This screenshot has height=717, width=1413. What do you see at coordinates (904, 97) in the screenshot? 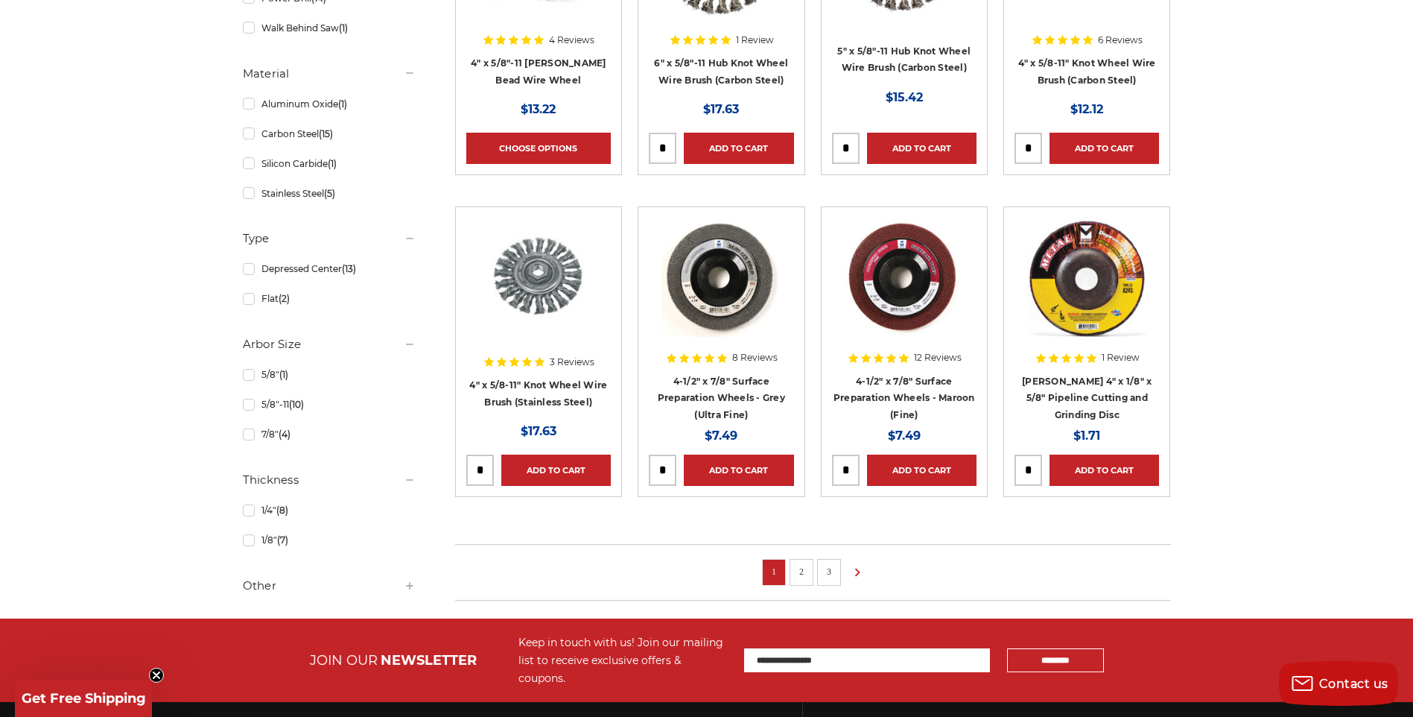
I see `span: $15.42` at bounding box center [904, 97].